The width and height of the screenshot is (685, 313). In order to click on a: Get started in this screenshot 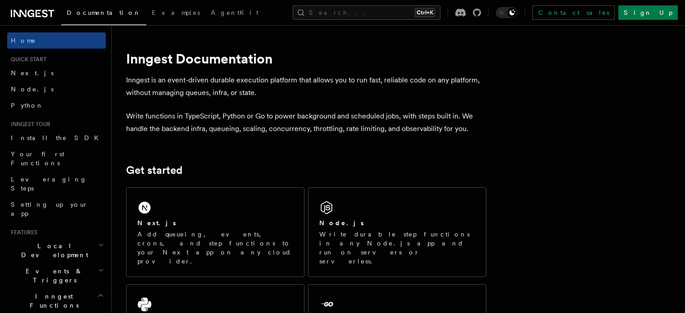, I will do `click(154, 170)`.